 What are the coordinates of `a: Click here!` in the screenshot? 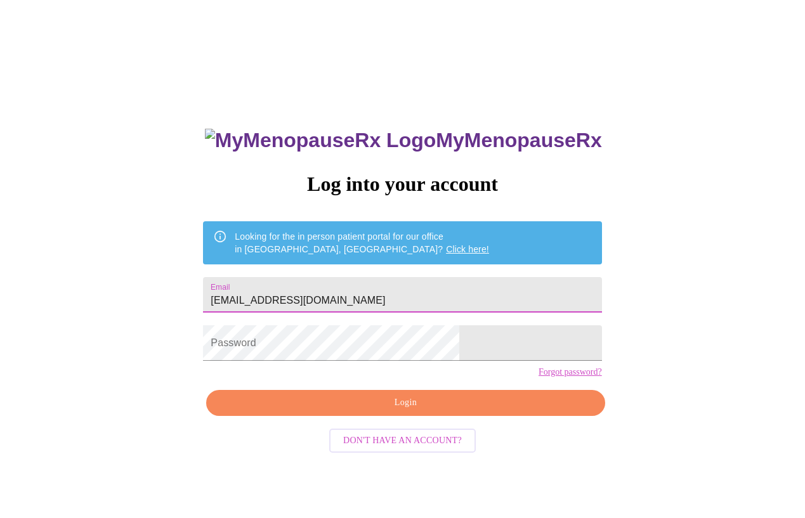 It's located at (468, 249).